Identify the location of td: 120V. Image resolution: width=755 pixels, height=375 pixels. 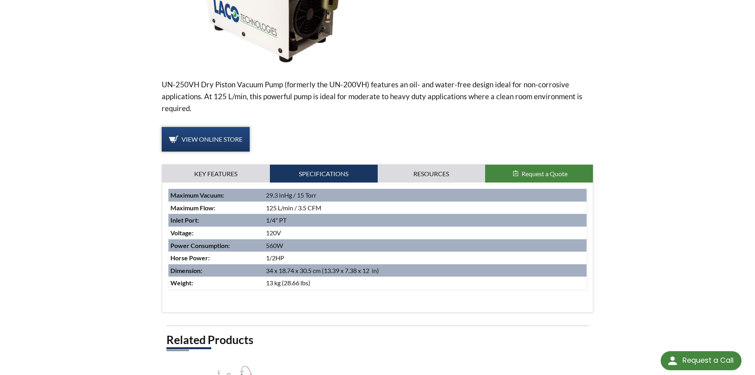
(425, 233).